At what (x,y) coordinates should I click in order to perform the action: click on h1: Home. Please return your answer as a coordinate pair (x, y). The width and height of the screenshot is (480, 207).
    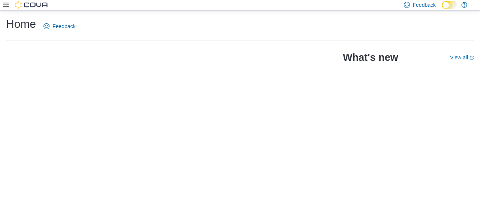
    Looking at the image, I should click on (21, 24).